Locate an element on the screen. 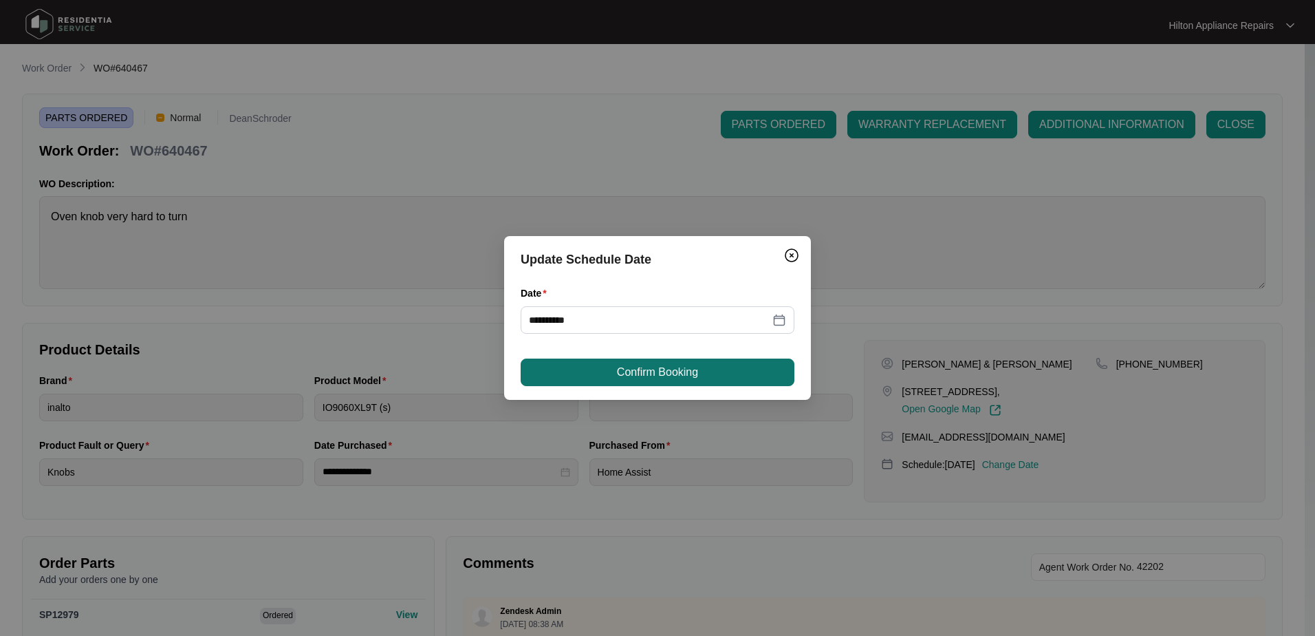  button: Close is located at coordinates (792, 255).